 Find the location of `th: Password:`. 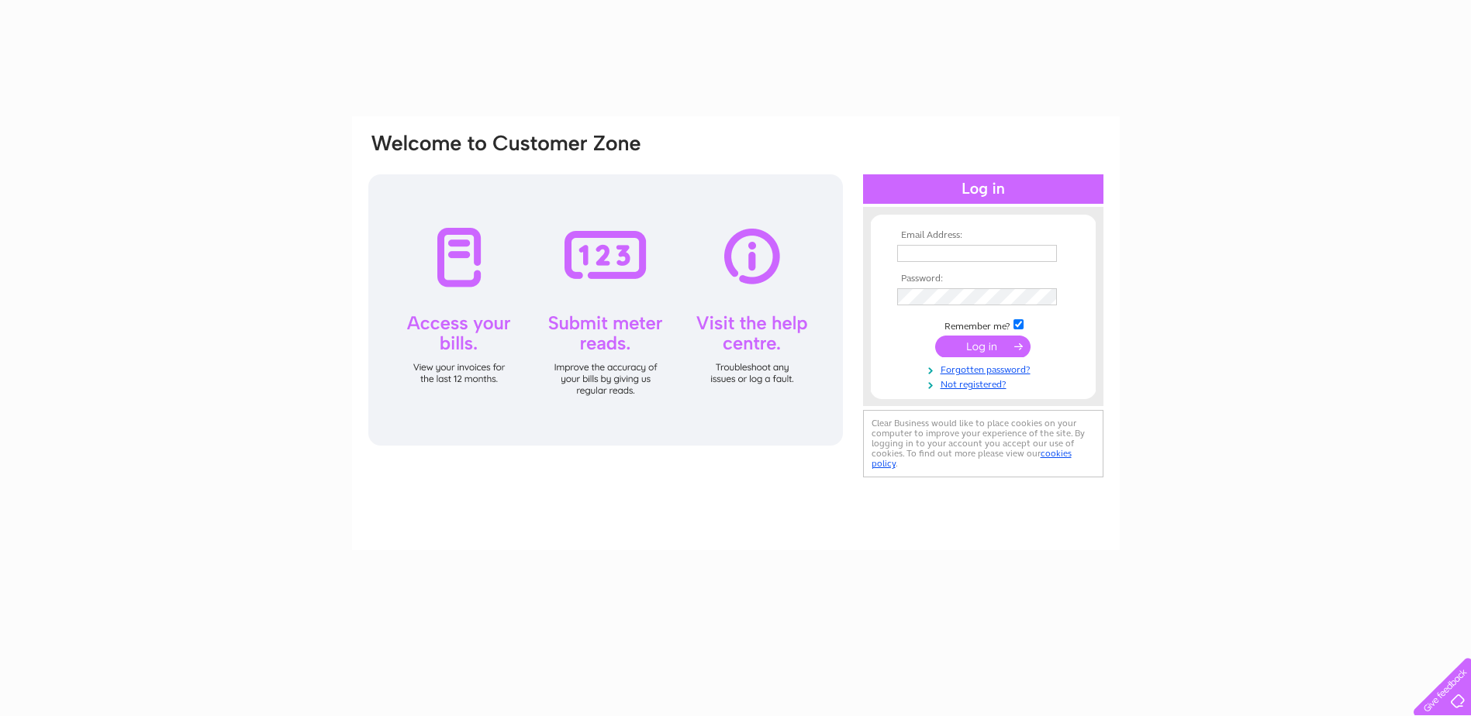

th: Password: is located at coordinates (983, 279).